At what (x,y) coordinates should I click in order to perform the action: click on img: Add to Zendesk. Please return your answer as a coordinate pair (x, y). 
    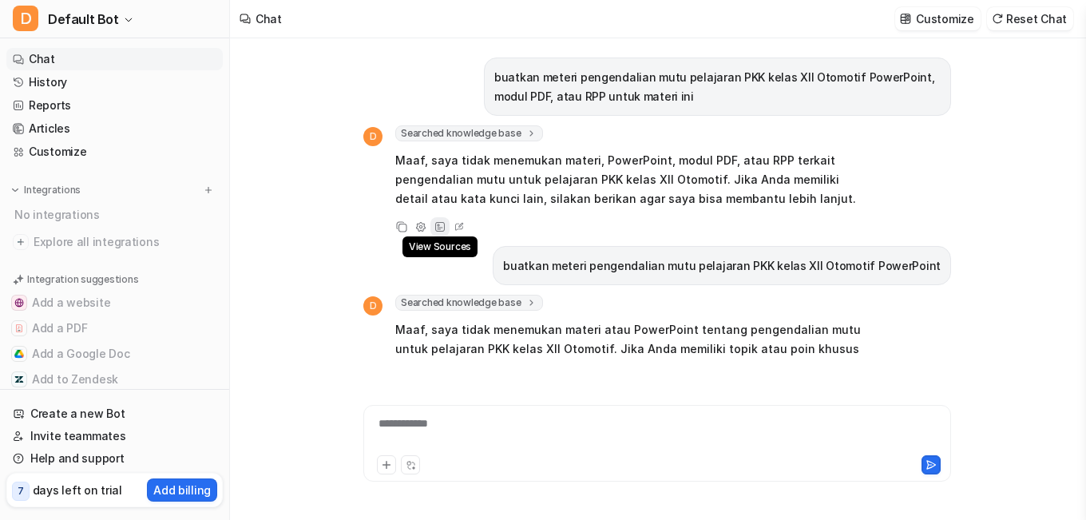
    Looking at the image, I should click on (19, 379).